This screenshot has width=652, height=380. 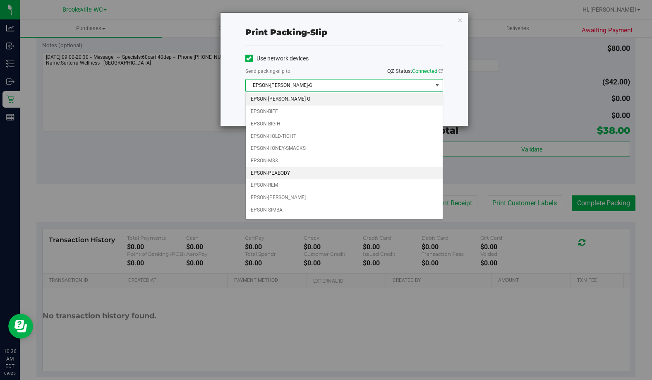 What do you see at coordinates (277, 58) in the screenshot?
I see `label: Use network devices` at bounding box center [277, 58].